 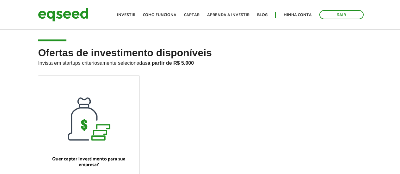 I want to click on img: EqSeed, so click(x=63, y=15).